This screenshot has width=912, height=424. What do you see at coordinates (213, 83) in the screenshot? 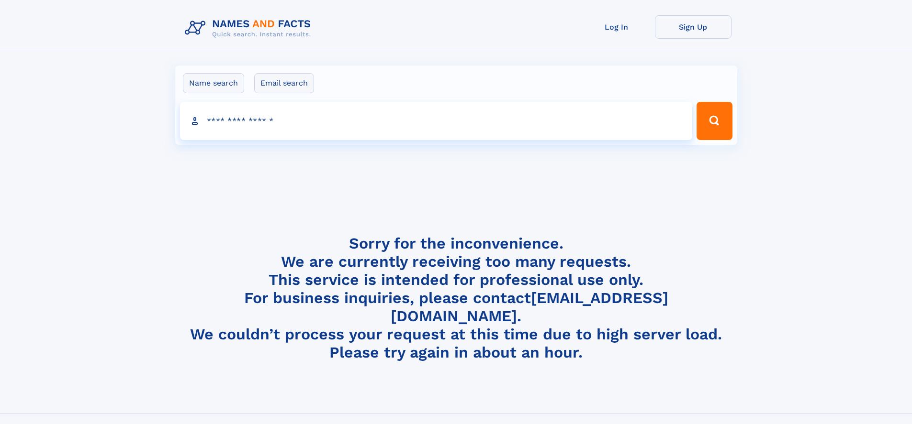
I see `label: Name search` at bounding box center [213, 83].